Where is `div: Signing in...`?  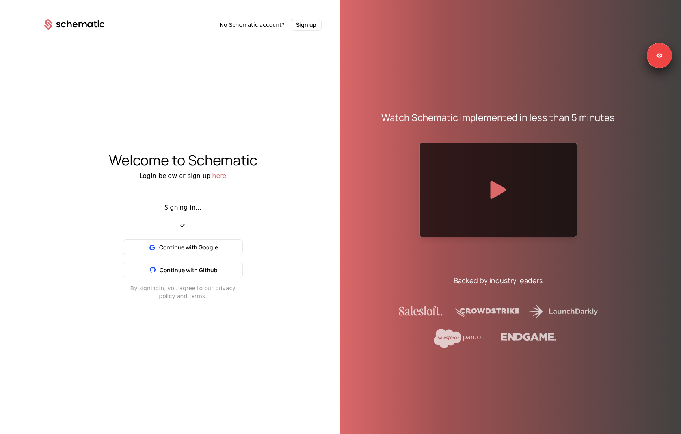
div: Signing in... is located at coordinates (183, 208).